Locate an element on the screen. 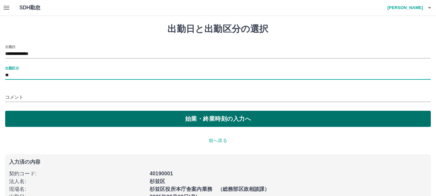  p: 現場名 : is located at coordinates (77, 189).